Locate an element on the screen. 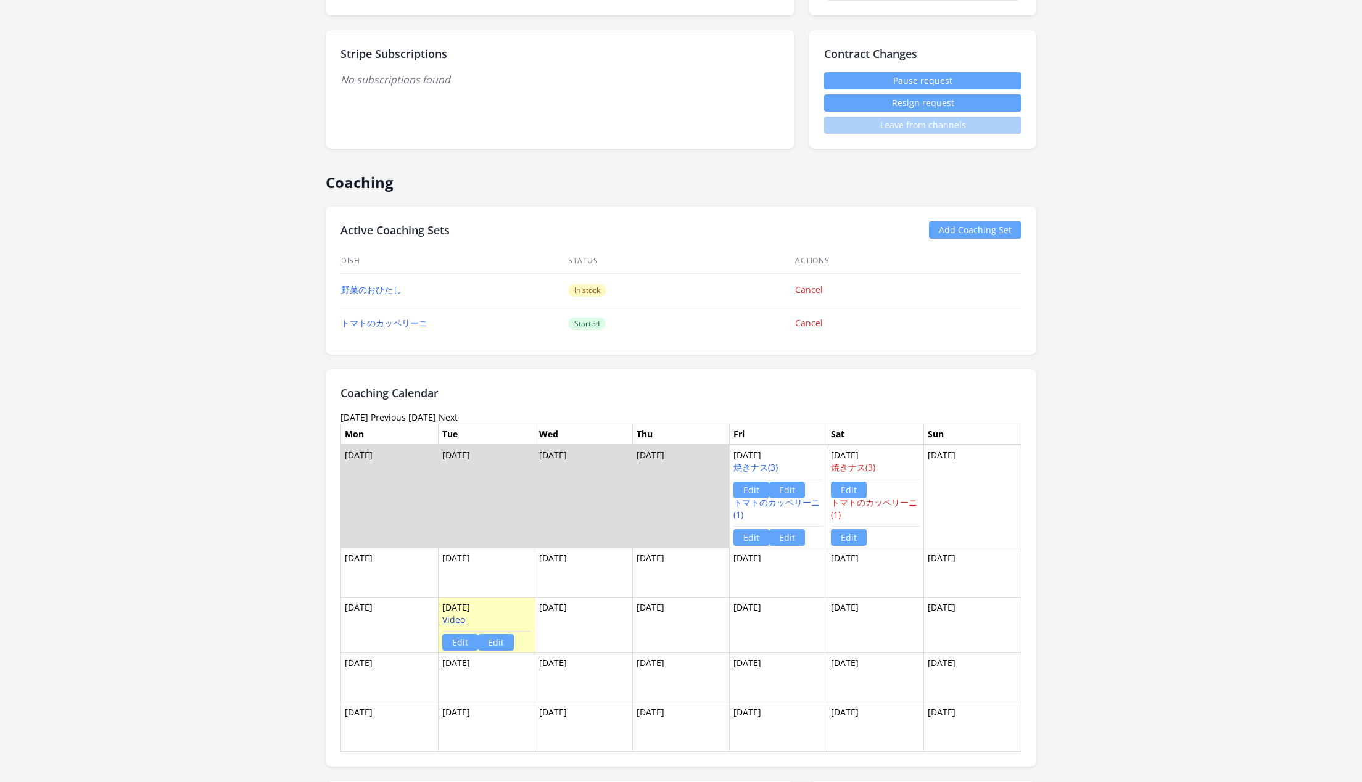 The width and height of the screenshot is (1362, 782). a: Previous is located at coordinates (388, 417).